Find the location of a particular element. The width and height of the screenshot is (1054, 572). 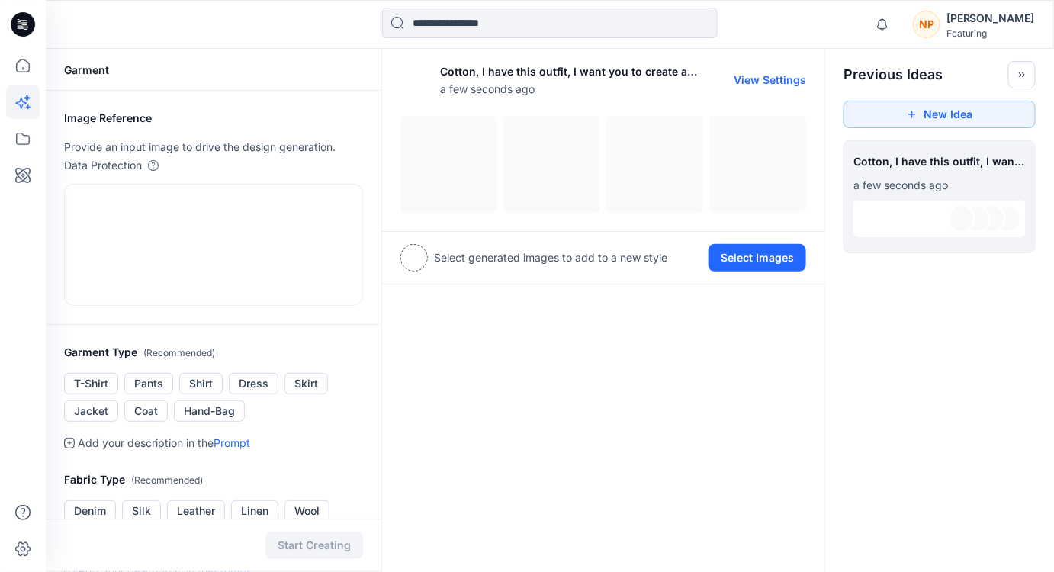

p: Provide an input image to drive the design generation. is located at coordinates (214, 147).